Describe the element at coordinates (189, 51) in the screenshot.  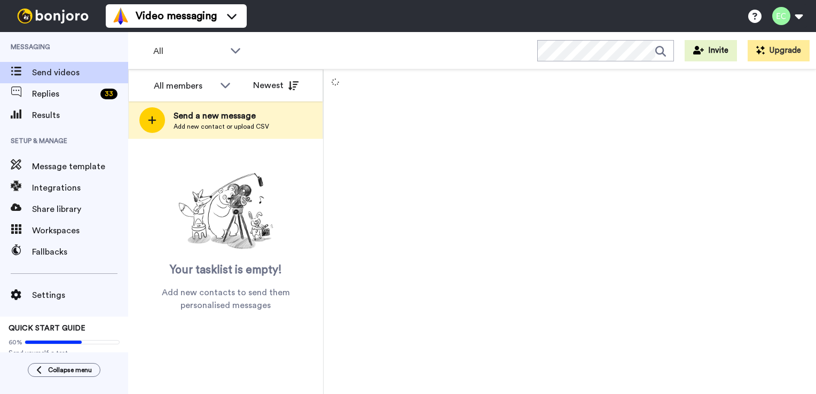
I see `span: All` at that location.